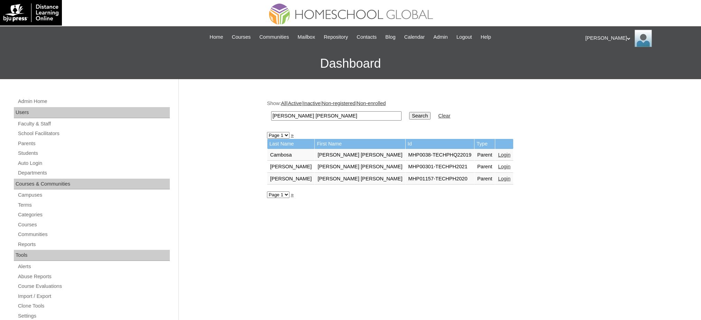 The image size is (701, 320). Describe the element at coordinates (92, 256) in the screenshot. I see `div: Tools` at that location.